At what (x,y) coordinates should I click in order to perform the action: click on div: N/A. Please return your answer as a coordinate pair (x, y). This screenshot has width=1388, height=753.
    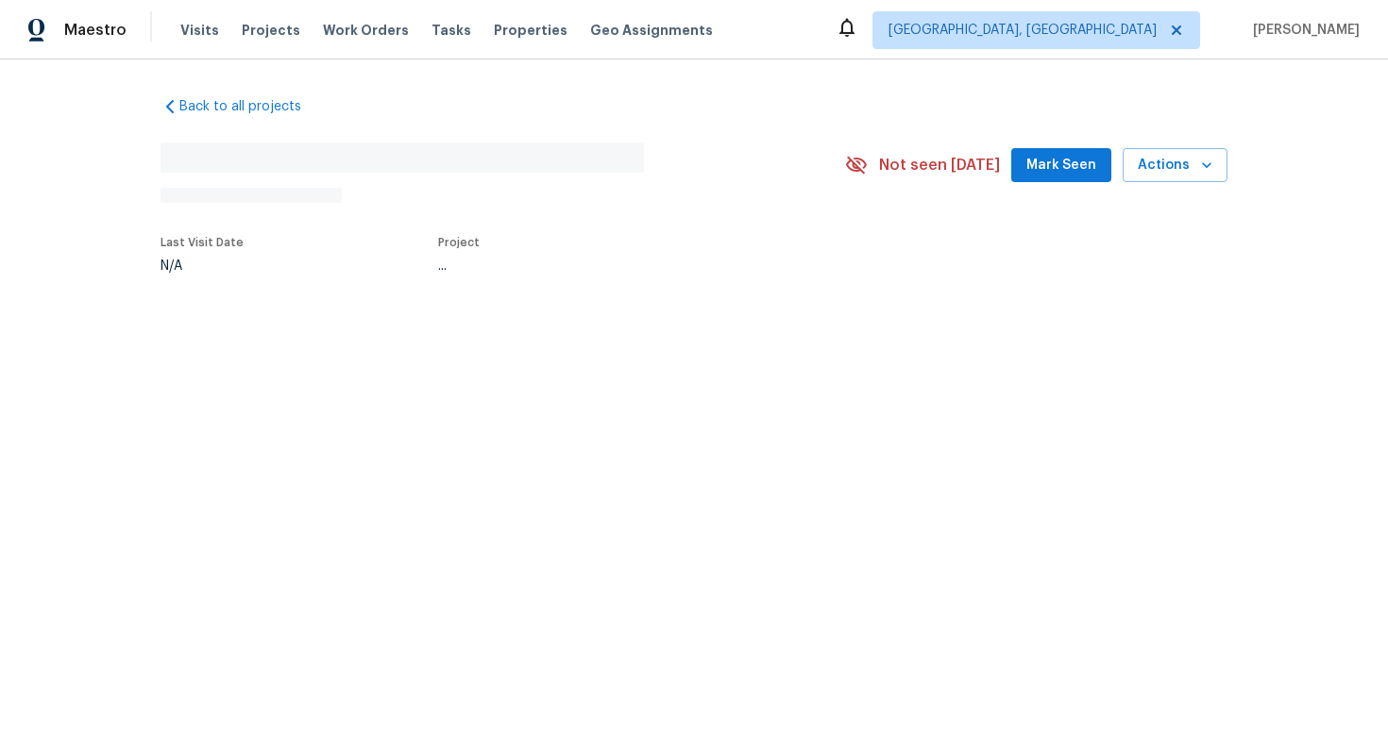
    Looking at the image, I should click on (202, 266).